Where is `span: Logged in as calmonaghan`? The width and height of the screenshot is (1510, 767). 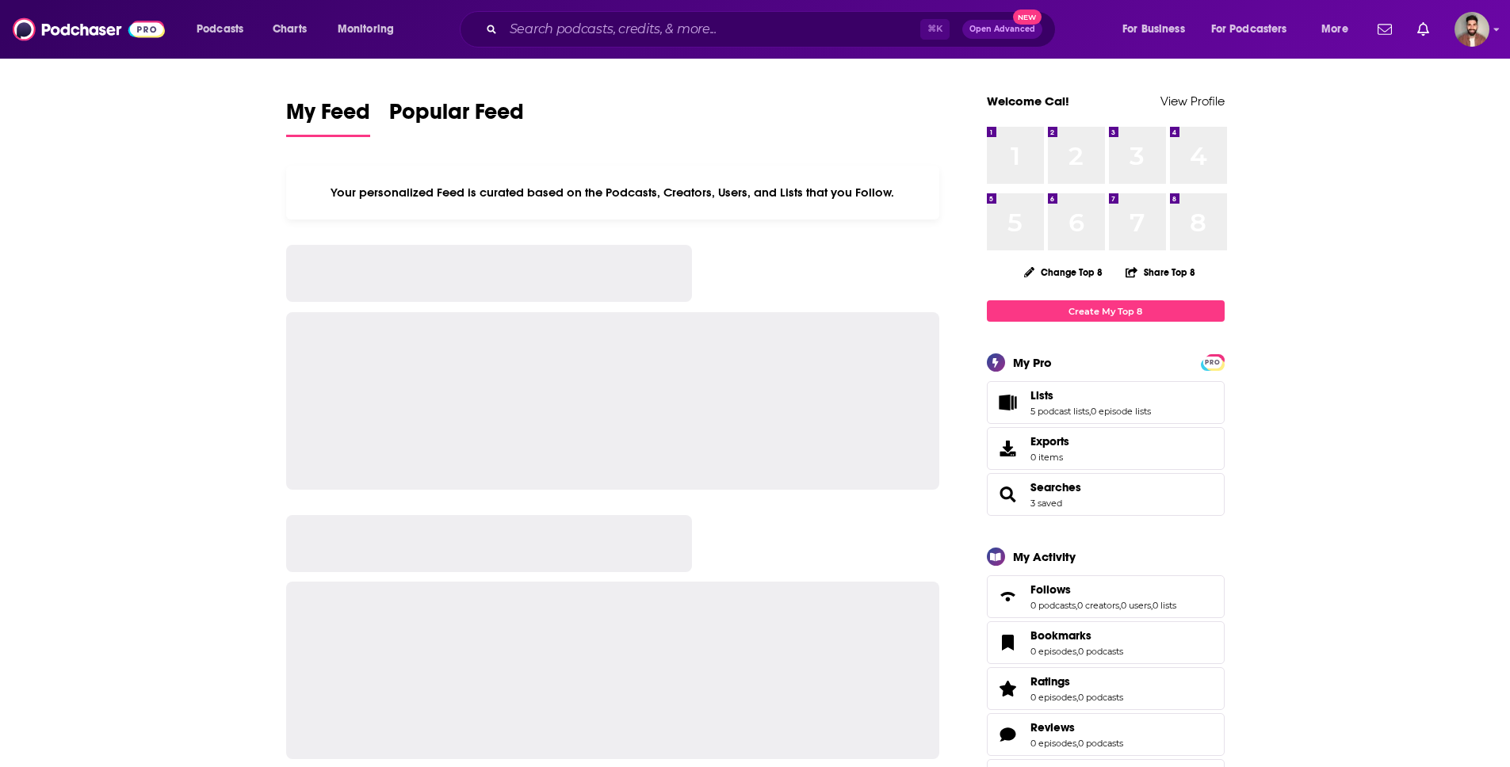
span: Logged in as calmonaghan is located at coordinates (1472, 29).